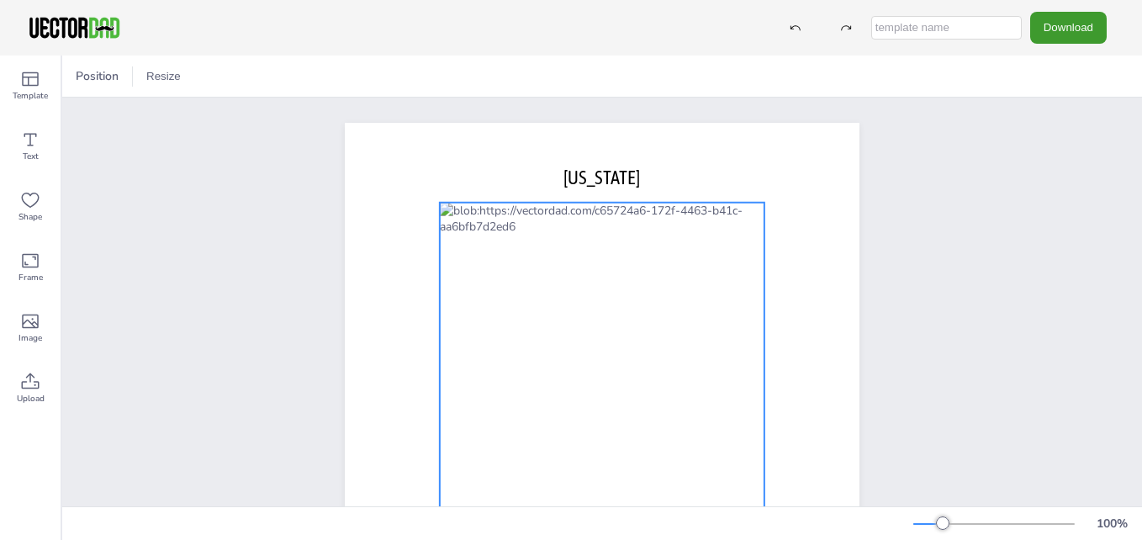 The height and width of the screenshot is (540, 1142). I want to click on input: template name, so click(946, 28).